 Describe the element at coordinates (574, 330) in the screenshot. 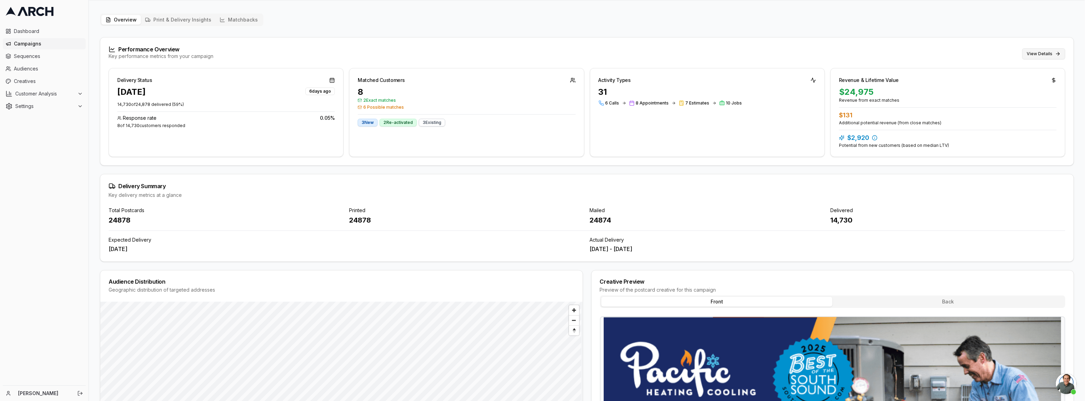

I see `button: Reset bearing to north` at that location.